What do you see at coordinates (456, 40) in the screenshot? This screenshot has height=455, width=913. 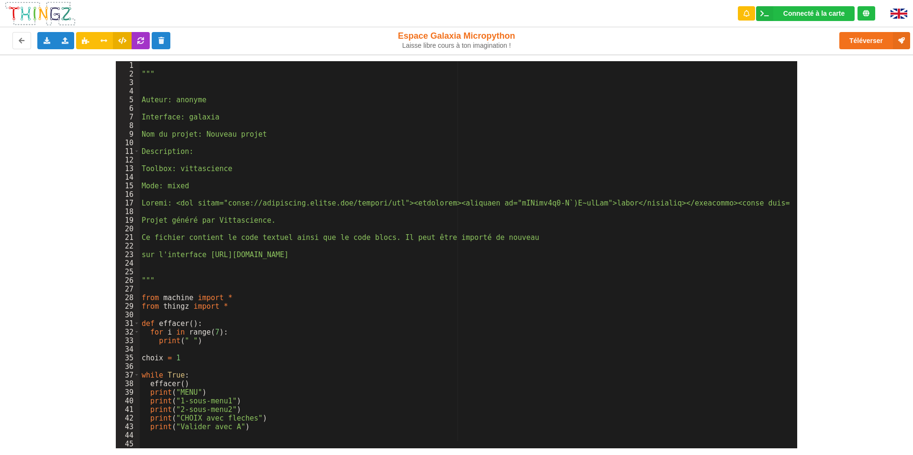 I see `div: Espace Galaxia Micropython` at bounding box center [456, 40].